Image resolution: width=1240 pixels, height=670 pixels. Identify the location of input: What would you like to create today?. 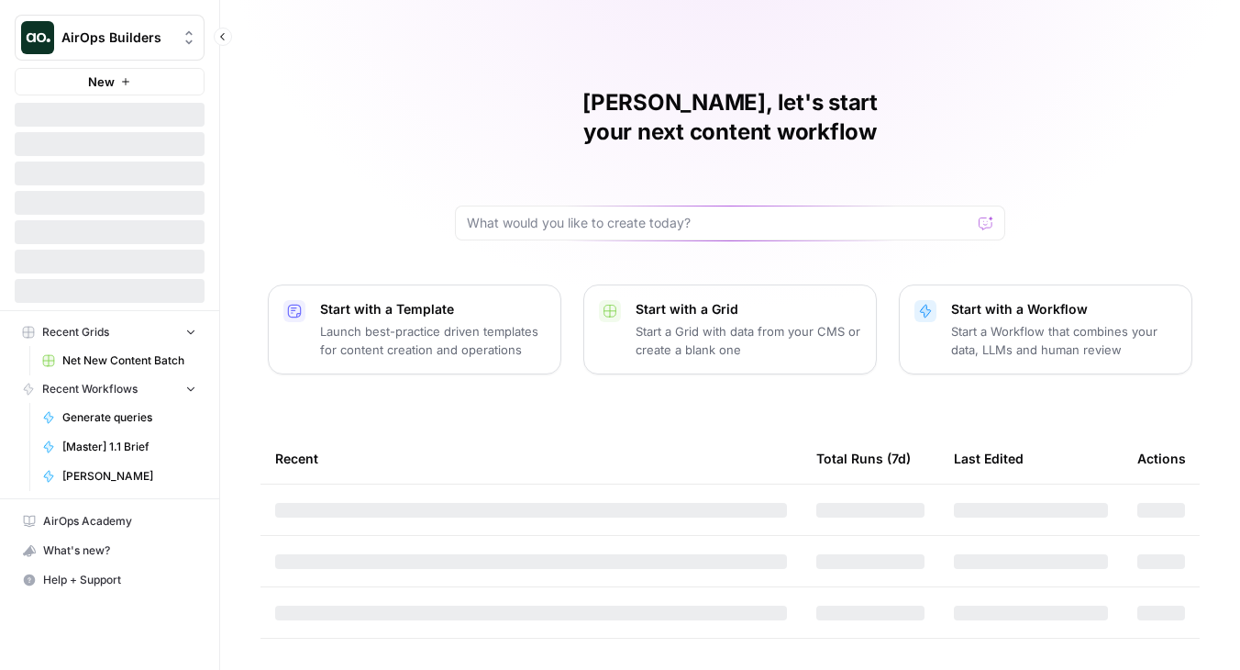
(719, 223).